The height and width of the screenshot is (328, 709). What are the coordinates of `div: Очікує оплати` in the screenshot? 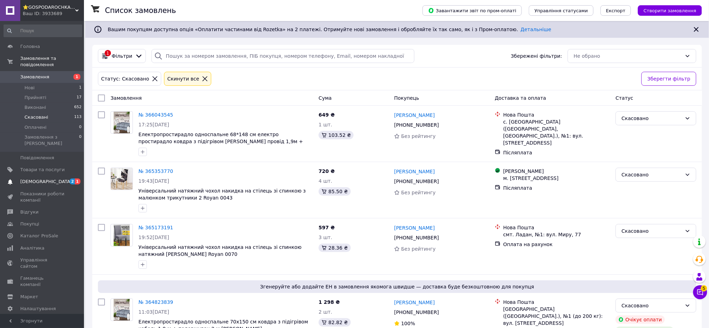 It's located at (640, 319).